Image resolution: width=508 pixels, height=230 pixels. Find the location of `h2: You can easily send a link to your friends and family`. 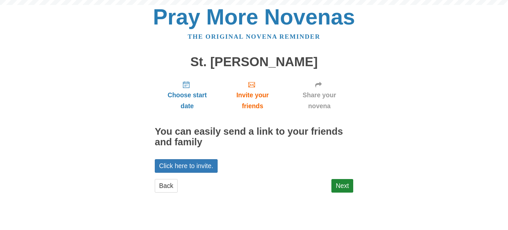

h2: You can easily send a link to your friends and family is located at coordinates (254, 137).